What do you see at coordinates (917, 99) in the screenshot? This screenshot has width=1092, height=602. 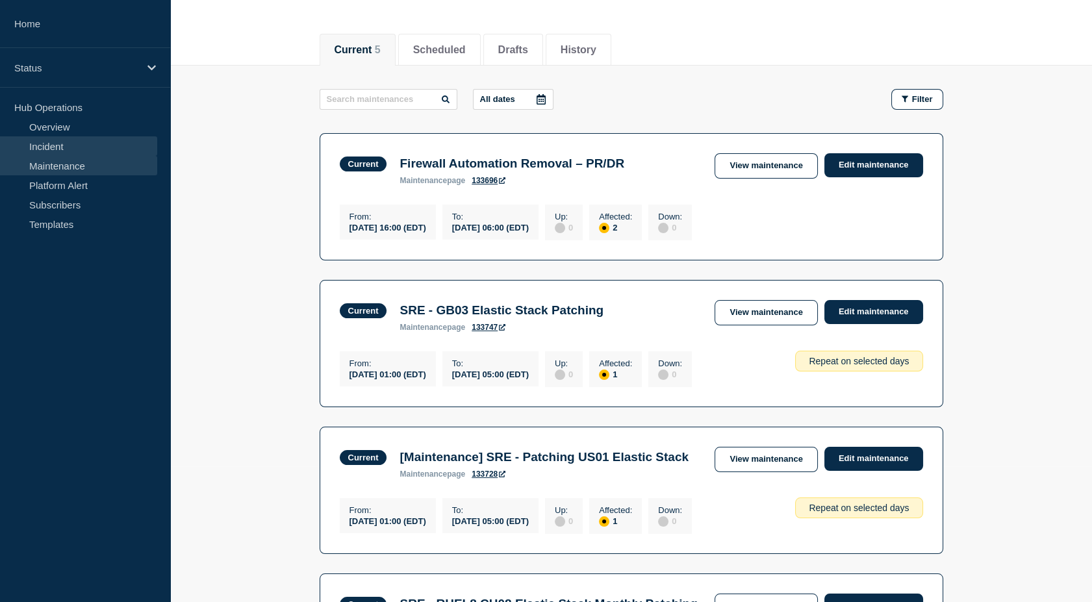 I see `button: Filter` at bounding box center [917, 99].